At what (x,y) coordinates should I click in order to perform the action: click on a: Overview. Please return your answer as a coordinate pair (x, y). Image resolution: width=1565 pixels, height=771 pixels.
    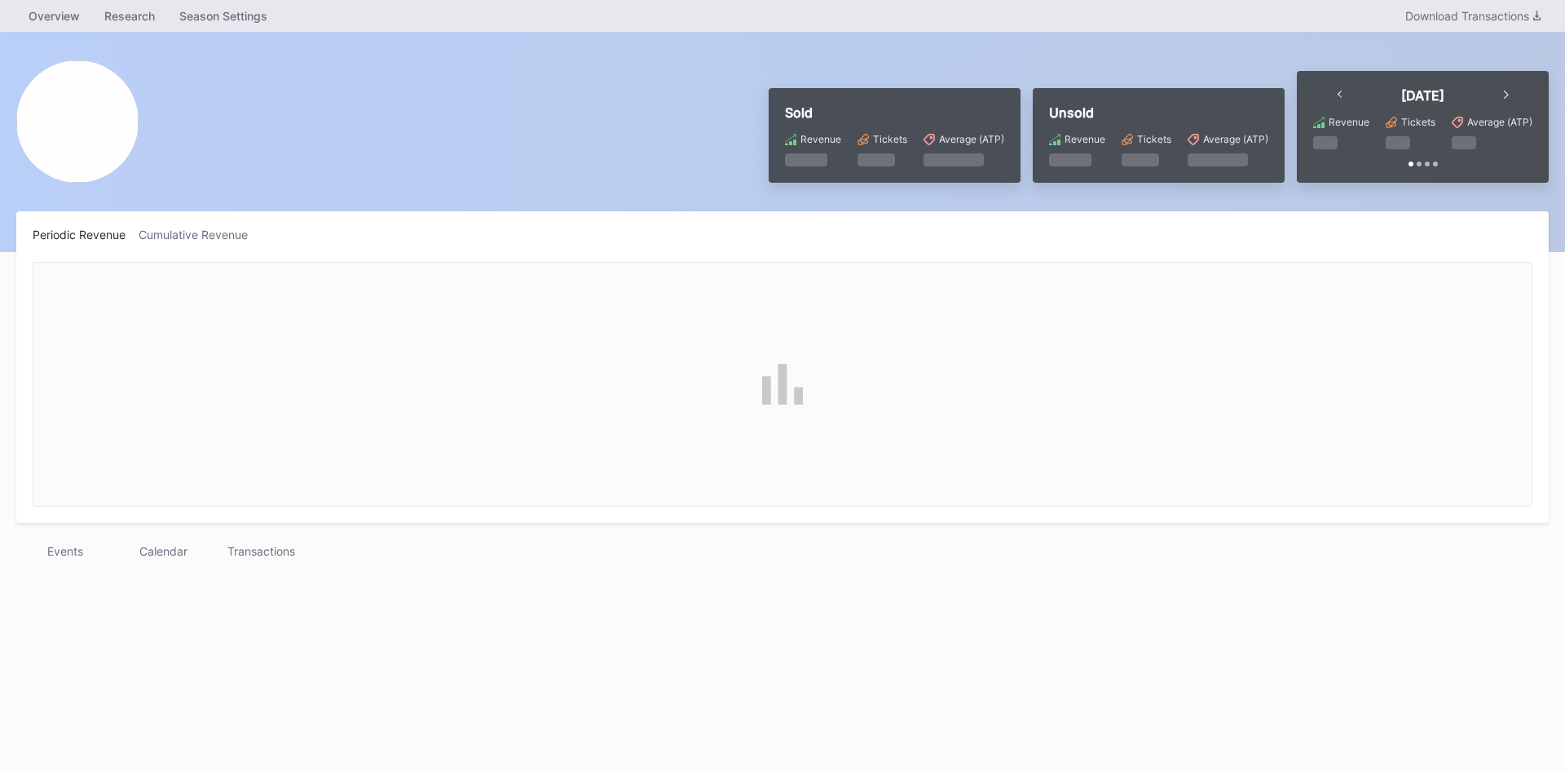
    Looking at the image, I should click on (54, 15).